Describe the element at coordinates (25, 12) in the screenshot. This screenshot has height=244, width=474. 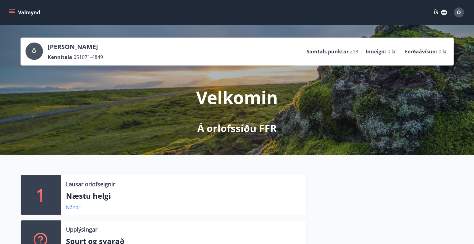
I see `button: menu` at that location.